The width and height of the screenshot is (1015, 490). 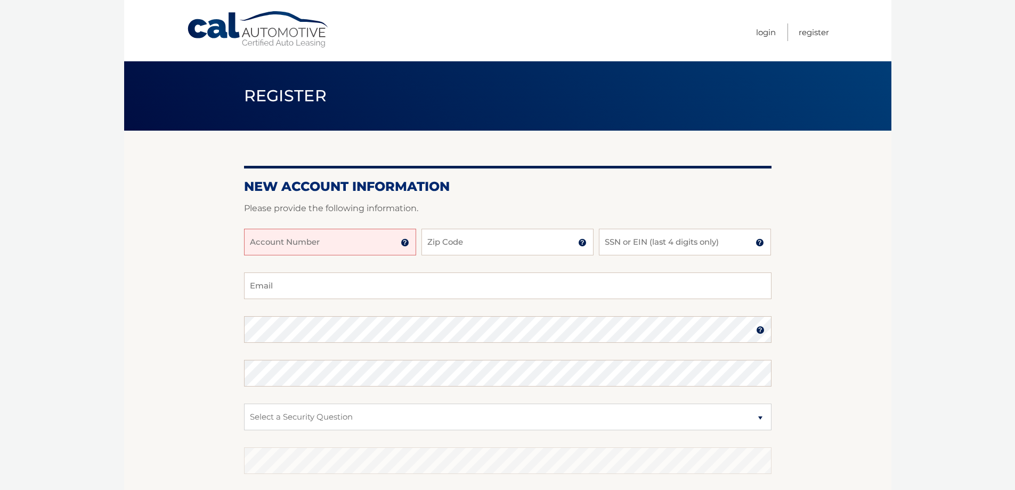 What do you see at coordinates (507, 242) in the screenshot?
I see `input: Zip Code` at bounding box center [507, 242].